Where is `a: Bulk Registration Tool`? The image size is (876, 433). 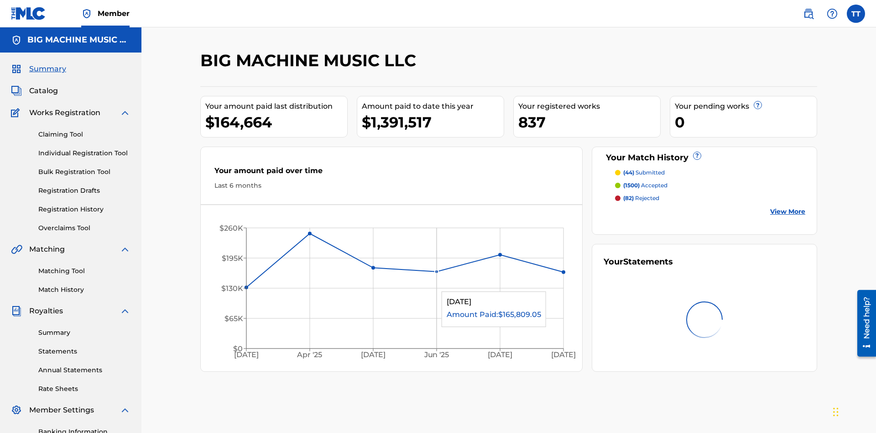 a: Bulk Registration Tool is located at coordinates (84, 172).